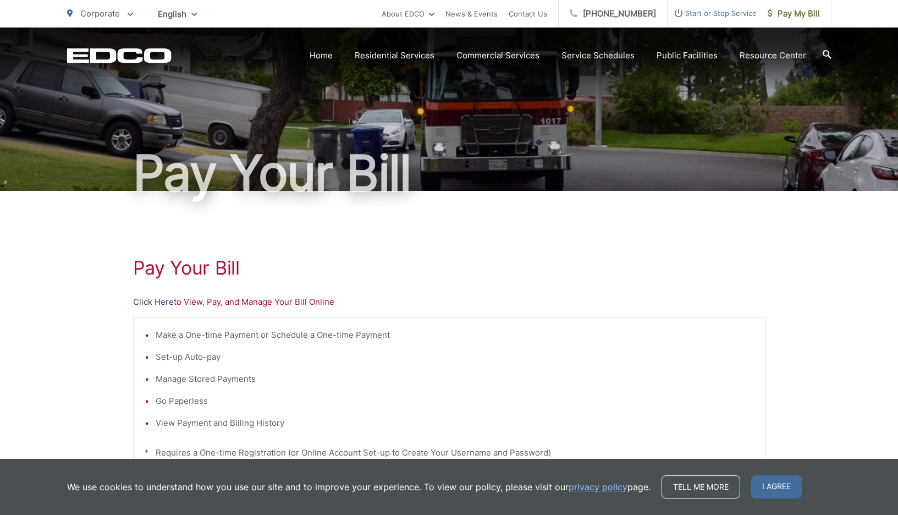 This screenshot has width=898, height=515. Describe the element at coordinates (773, 56) in the screenshot. I see `a: Resource Center` at that location.